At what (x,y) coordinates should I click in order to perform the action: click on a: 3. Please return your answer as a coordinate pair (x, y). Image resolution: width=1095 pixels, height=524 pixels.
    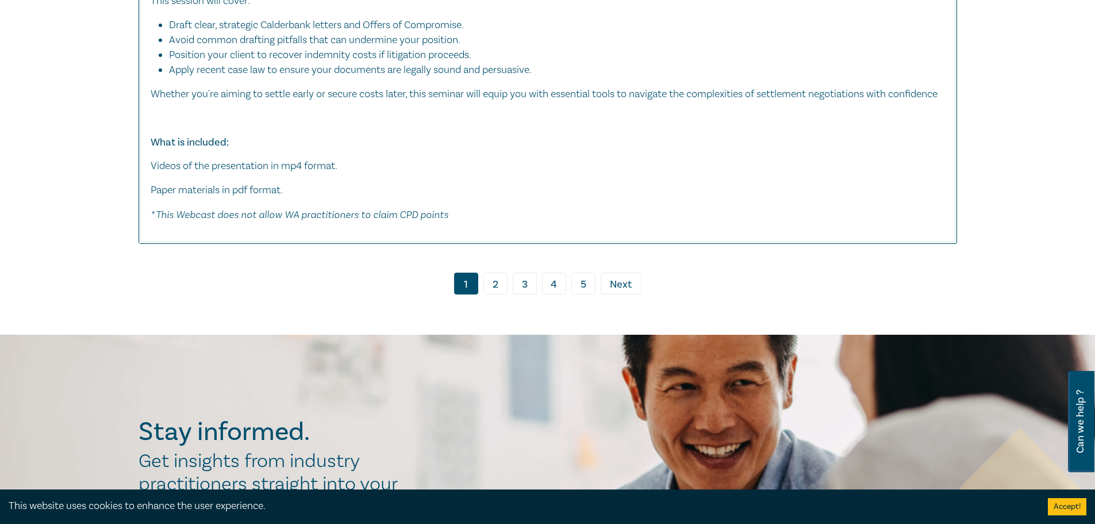
    Looking at the image, I should click on (525, 283).